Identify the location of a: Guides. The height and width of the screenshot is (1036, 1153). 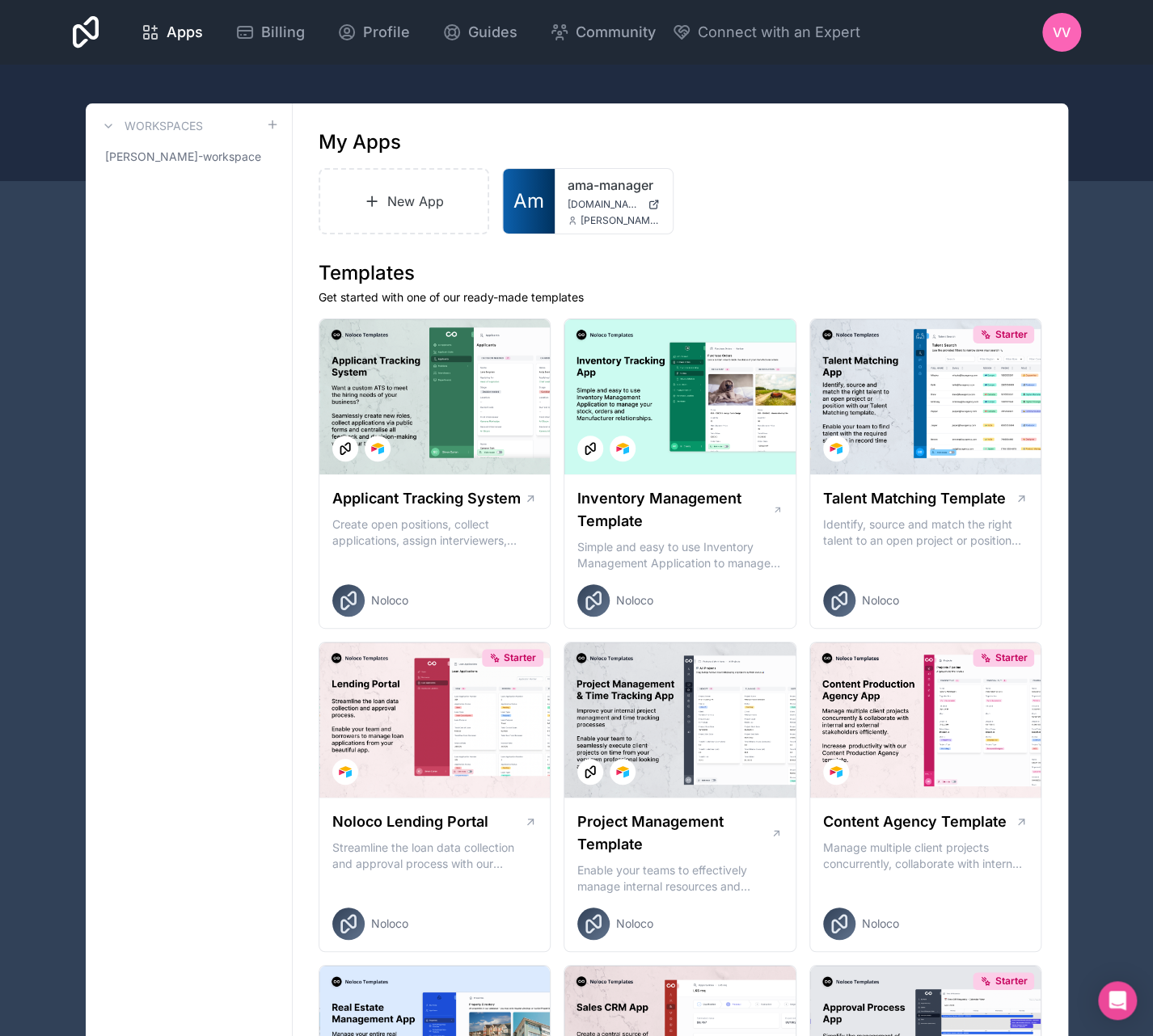
(480, 33).